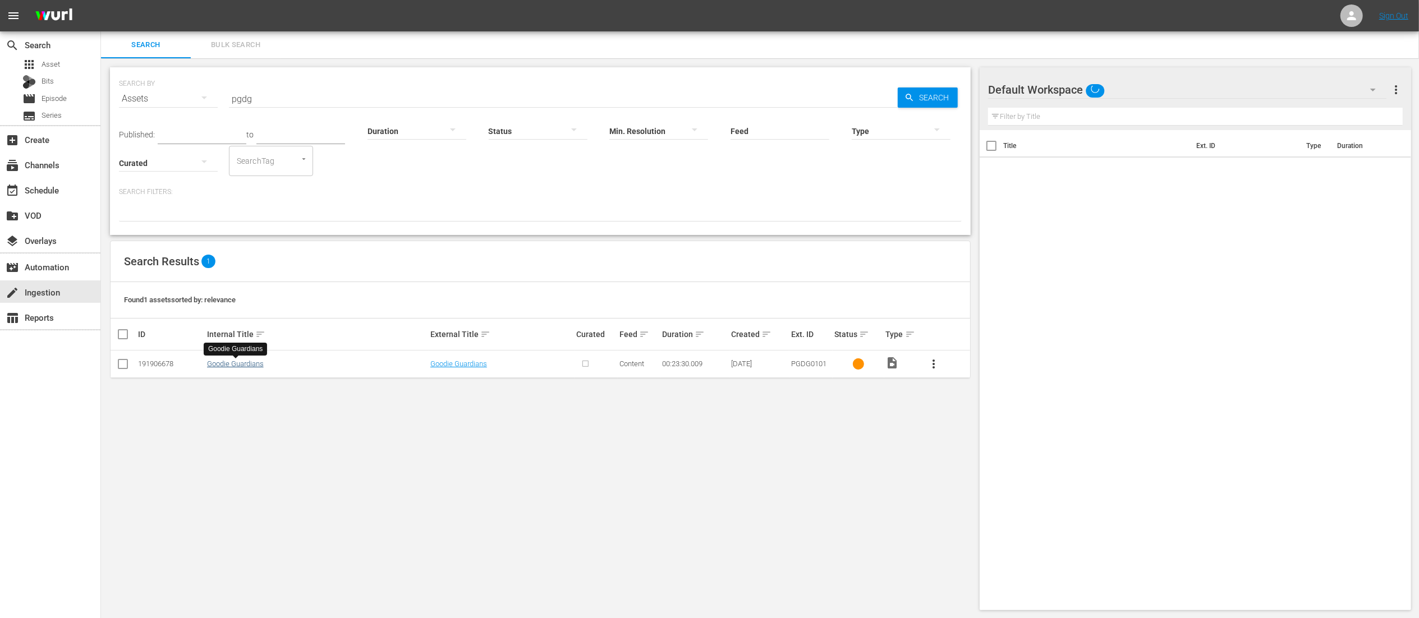 Image resolution: width=1419 pixels, height=618 pixels. What do you see at coordinates (632, 364) in the screenshot?
I see `span: Content` at bounding box center [632, 364].